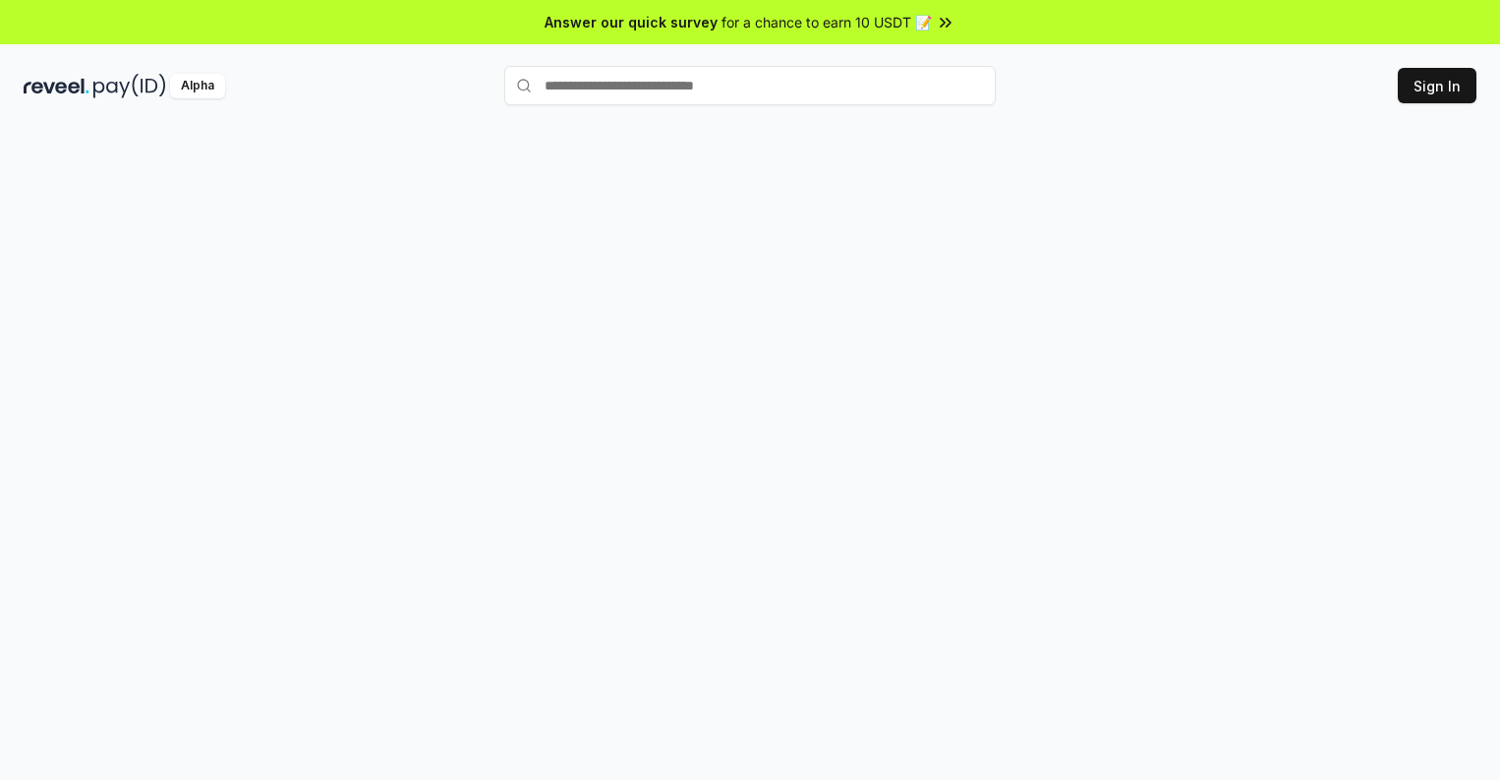 This screenshot has width=1500, height=780. Describe the element at coordinates (130, 86) in the screenshot. I see `img: pay_id` at that location.